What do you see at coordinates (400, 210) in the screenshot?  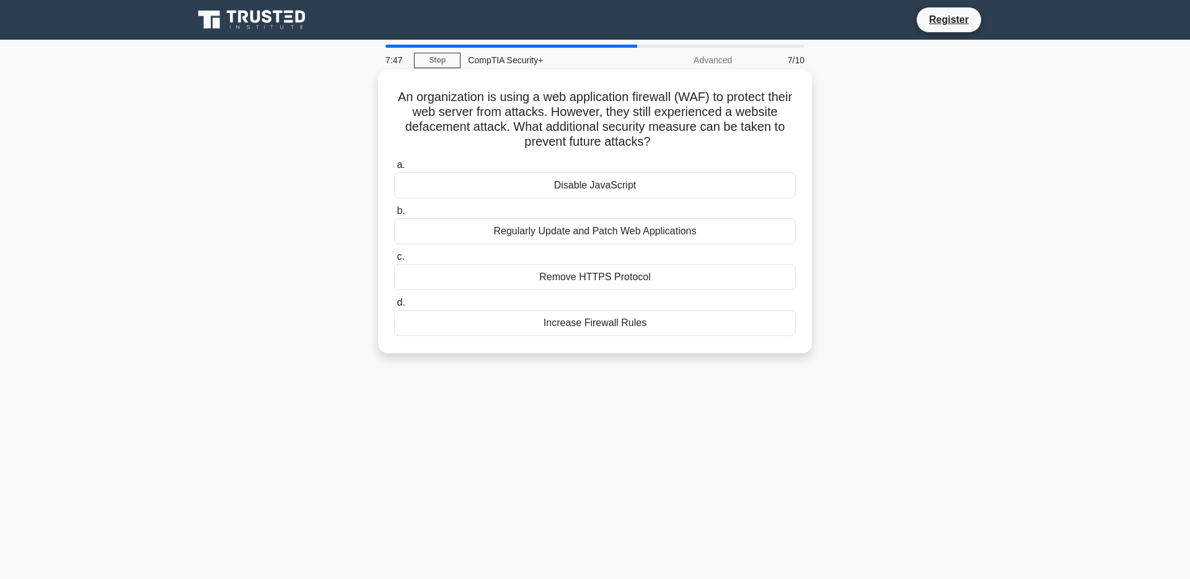 I see `span: b.` at bounding box center [400, 210].